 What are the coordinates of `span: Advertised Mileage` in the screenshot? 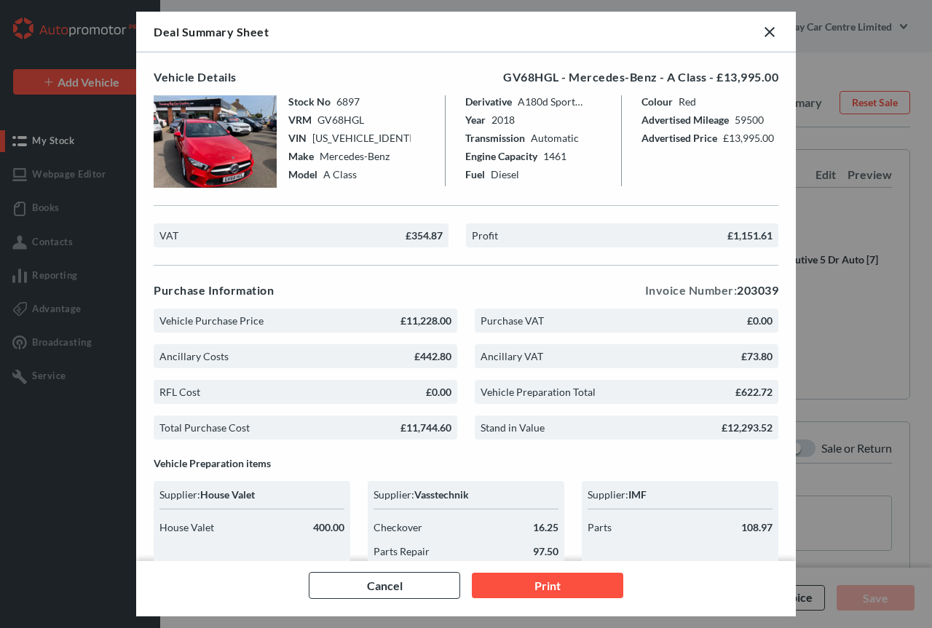 It's located at (685, 119).